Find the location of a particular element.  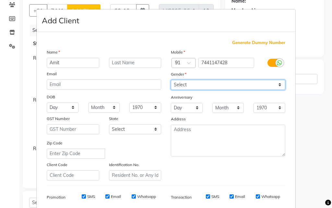

h4: Add Client is located at coordinates (60, 20).